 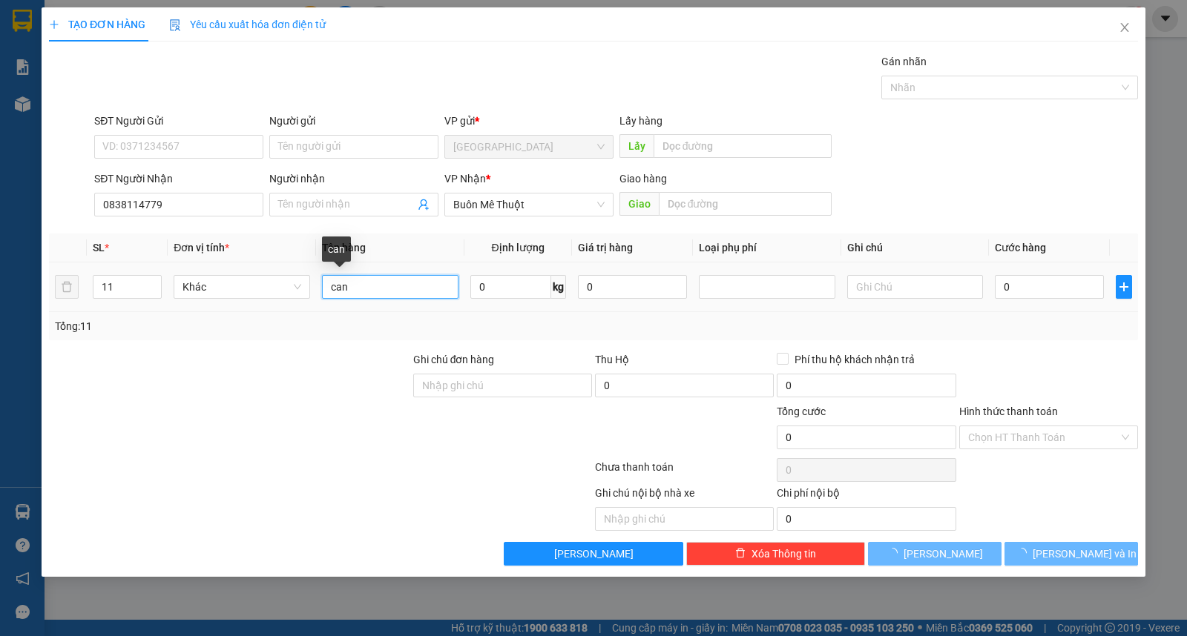 What do you see at coordinates (529, 205) in the screenshot?
I see `span: Buôn Mê Thuột` at bounding box center [529, 205].